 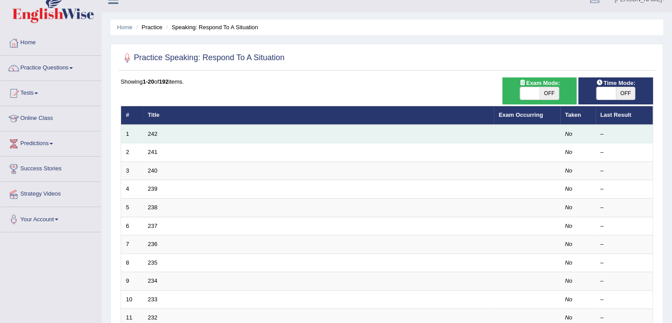 I want to click on a: Practice Questions, so click(x=51, y=67).